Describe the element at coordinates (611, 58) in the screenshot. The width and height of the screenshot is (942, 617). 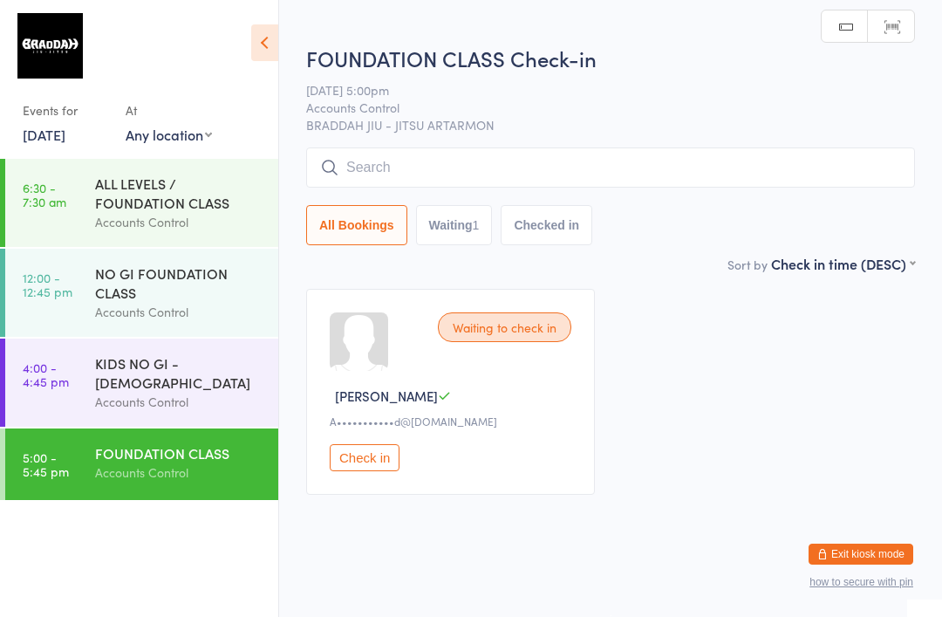
I see `h2: FOUNDATION CLASS Check-in` at that location.